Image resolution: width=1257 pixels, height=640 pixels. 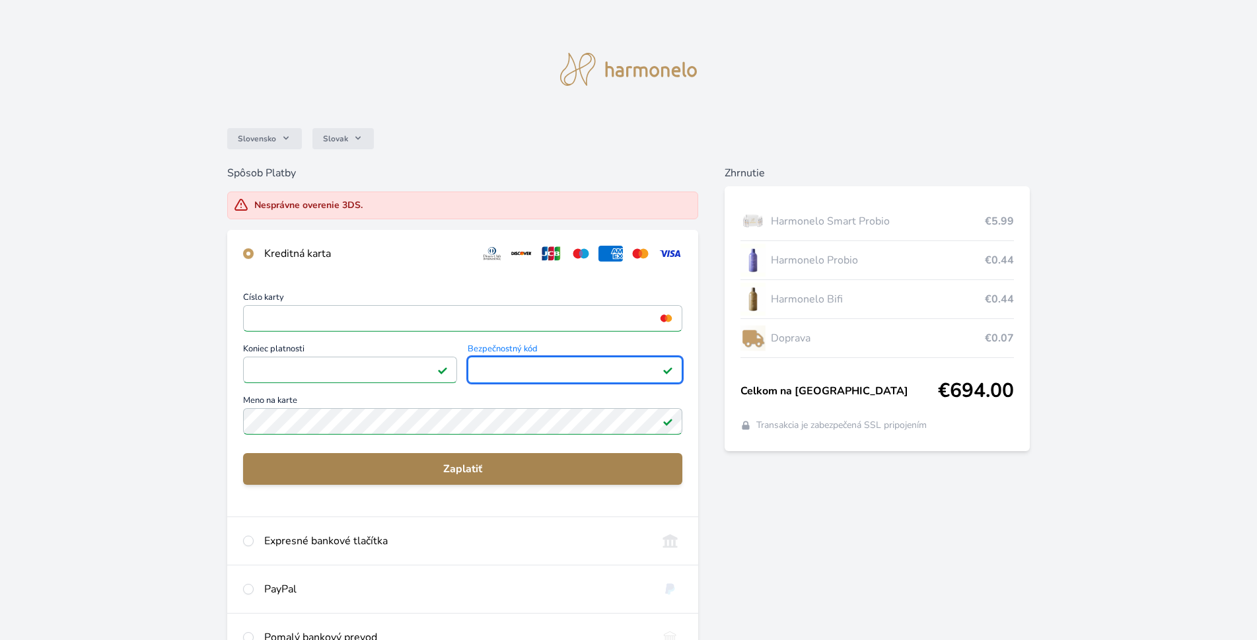 I want to click on span: Meno na karte, so click(x=463, y=402).